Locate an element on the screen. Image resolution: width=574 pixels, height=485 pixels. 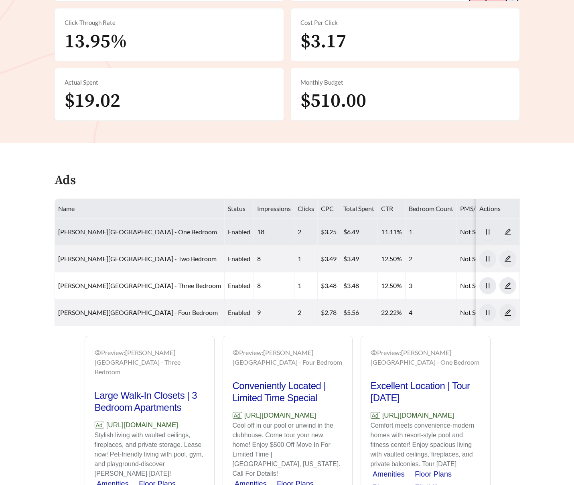
td: 3 is located at coordinates (431, 286).